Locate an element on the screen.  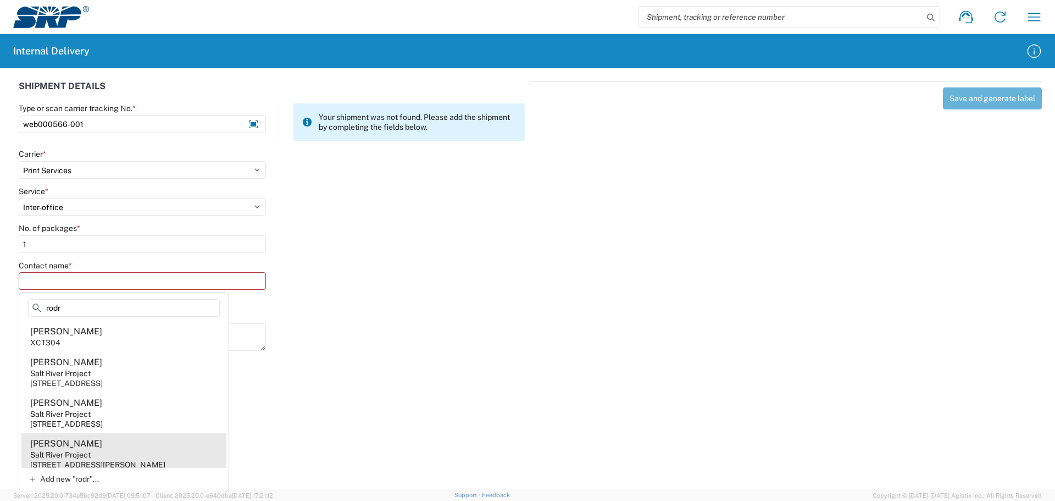
span: Server: 2025.20.0-734e5bc92d9 is located at coordinates (82, 495).